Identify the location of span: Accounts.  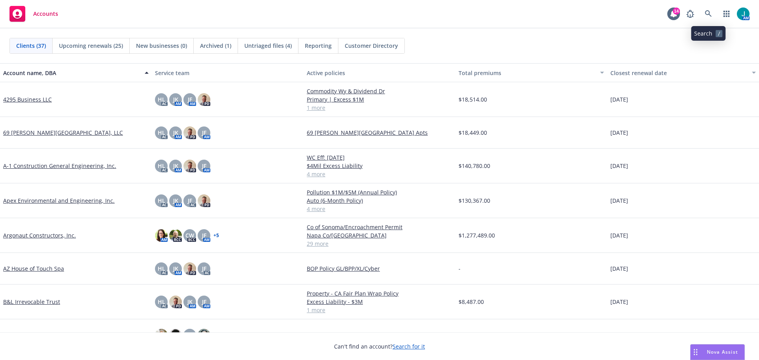
(45, 14).